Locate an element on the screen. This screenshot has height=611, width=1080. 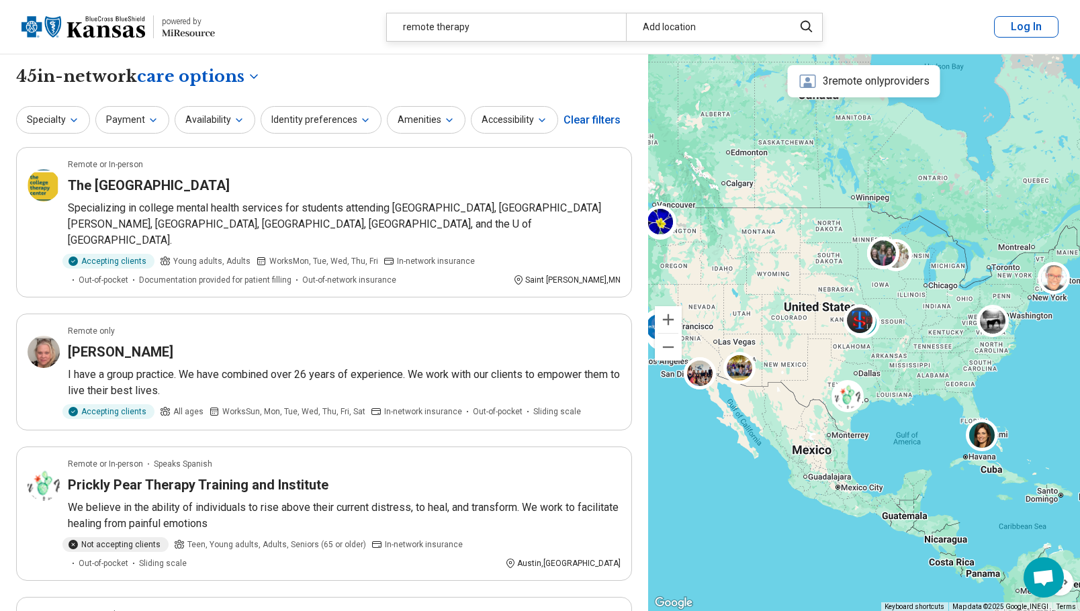
span: Map data ©2025 Google, INEGI is located at coordinates (1000, 606).